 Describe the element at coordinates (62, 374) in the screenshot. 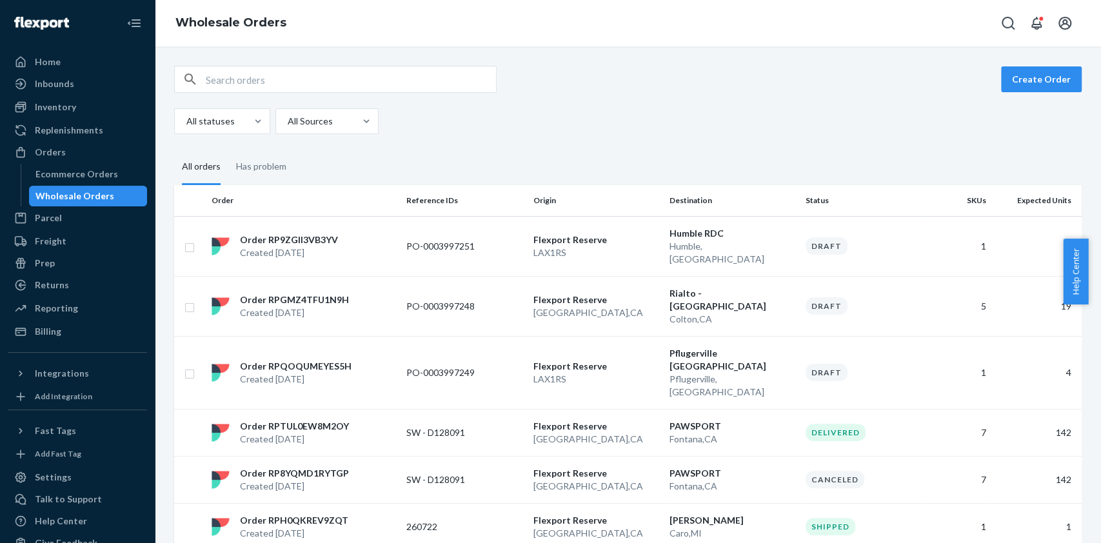

I see `div: Integrations` at that location.